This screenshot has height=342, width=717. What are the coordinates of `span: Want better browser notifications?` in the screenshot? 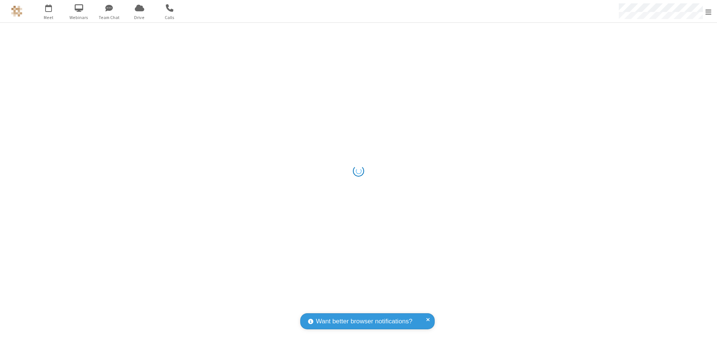 It's located at (364, 321).